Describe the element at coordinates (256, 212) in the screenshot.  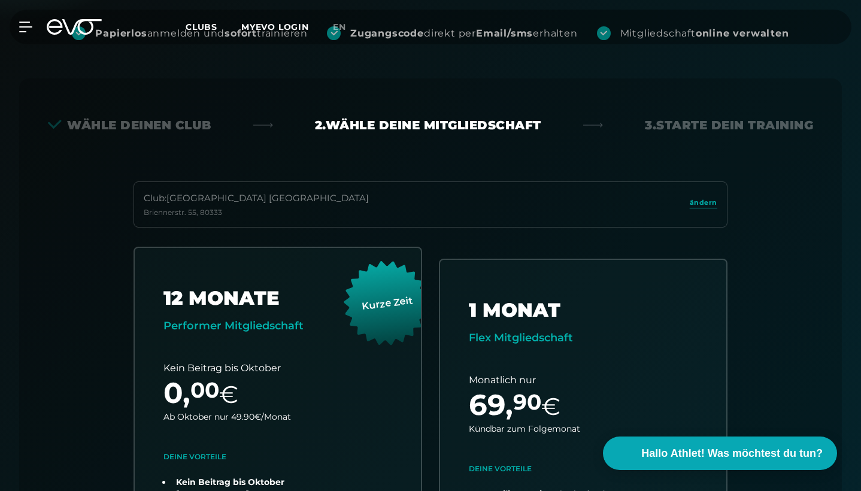
I see `div: Briennerstr. 55 , 80333` at that location.